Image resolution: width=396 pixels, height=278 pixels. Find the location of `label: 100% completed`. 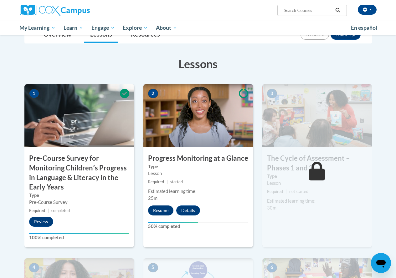

label: 100% completed is located at coordinates (79, 238).